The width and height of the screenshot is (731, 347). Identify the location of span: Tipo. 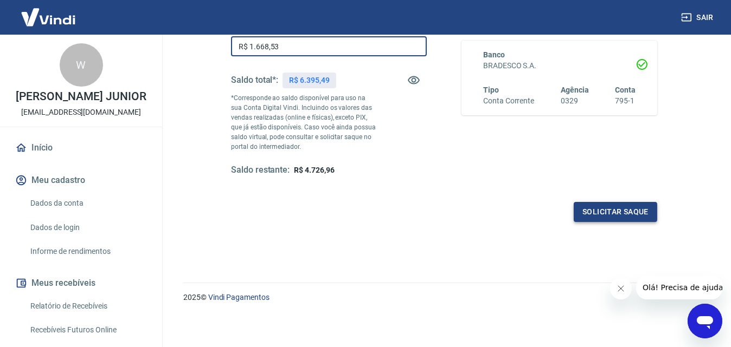
(490, 90).